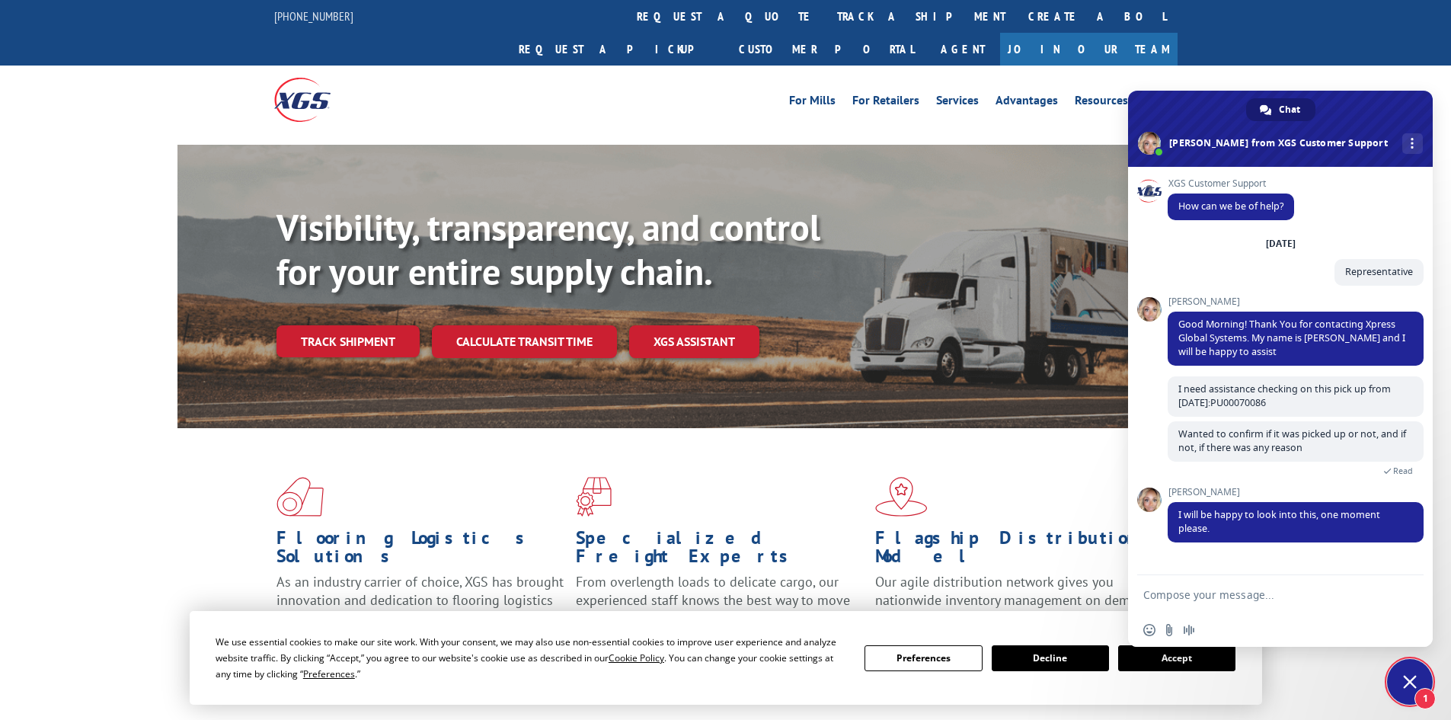 The image size is (1451, 720). I want to click on h1: Flagship Distribution Model, so click(1019, 551).